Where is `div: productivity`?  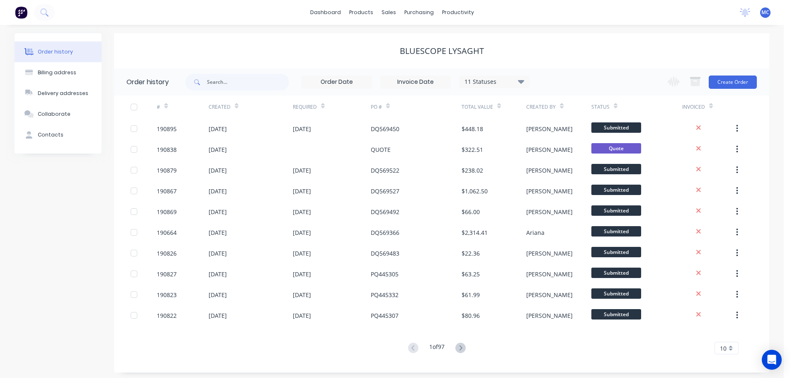
div: productivity is located at coordinates (458, 12).